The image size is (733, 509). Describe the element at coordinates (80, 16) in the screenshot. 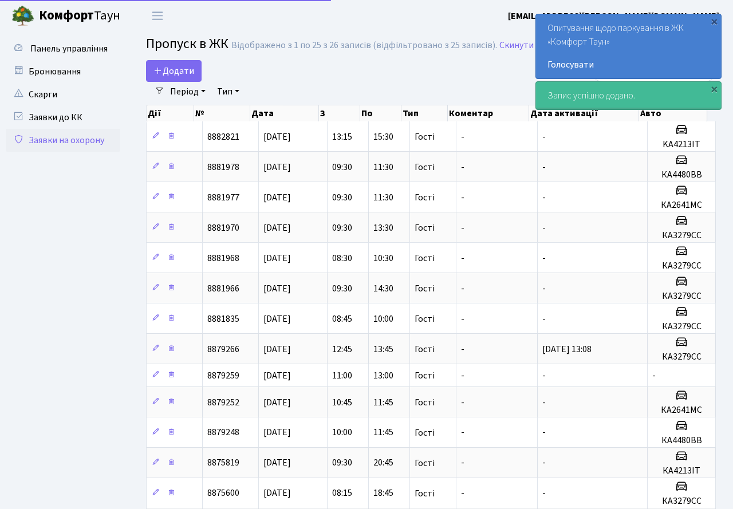

I see `span: Таун` at that location.